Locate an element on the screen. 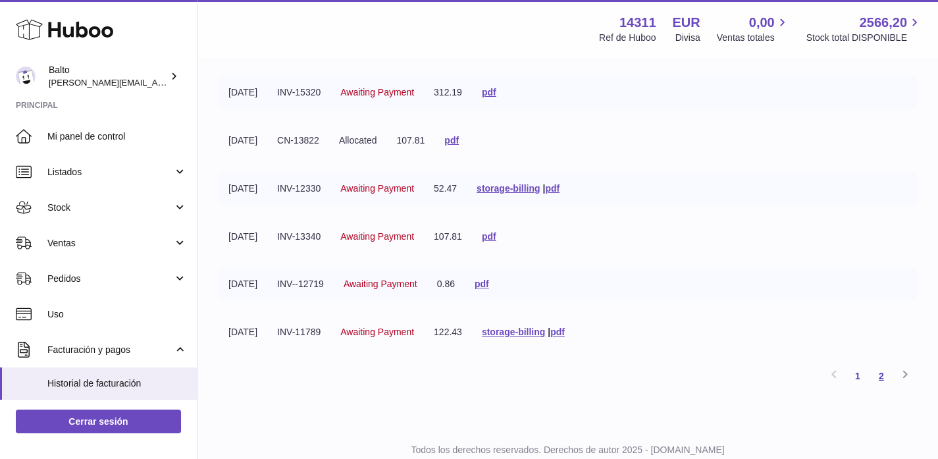 The image size is (938, 459). span: Ventas is located at coordinates (110, 243).